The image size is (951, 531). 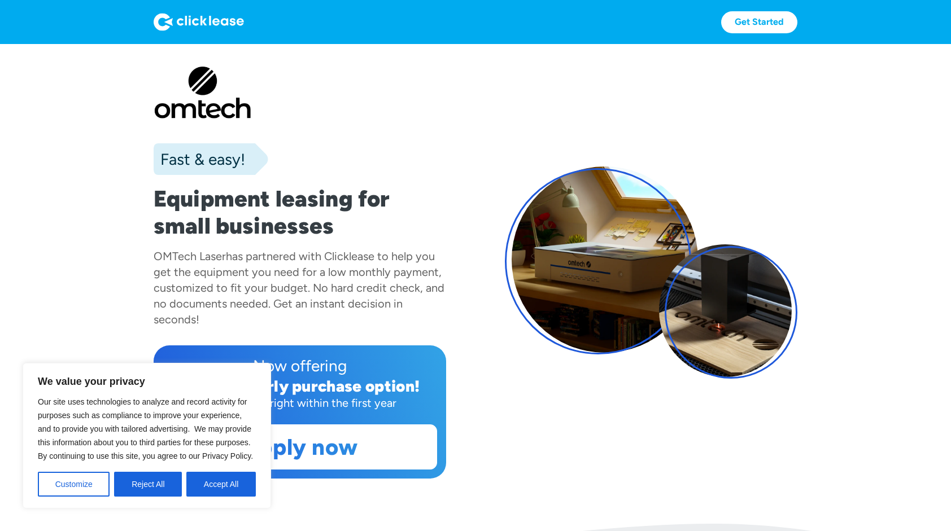 I want to click on div: Now offering, so click(x=300, y=366).